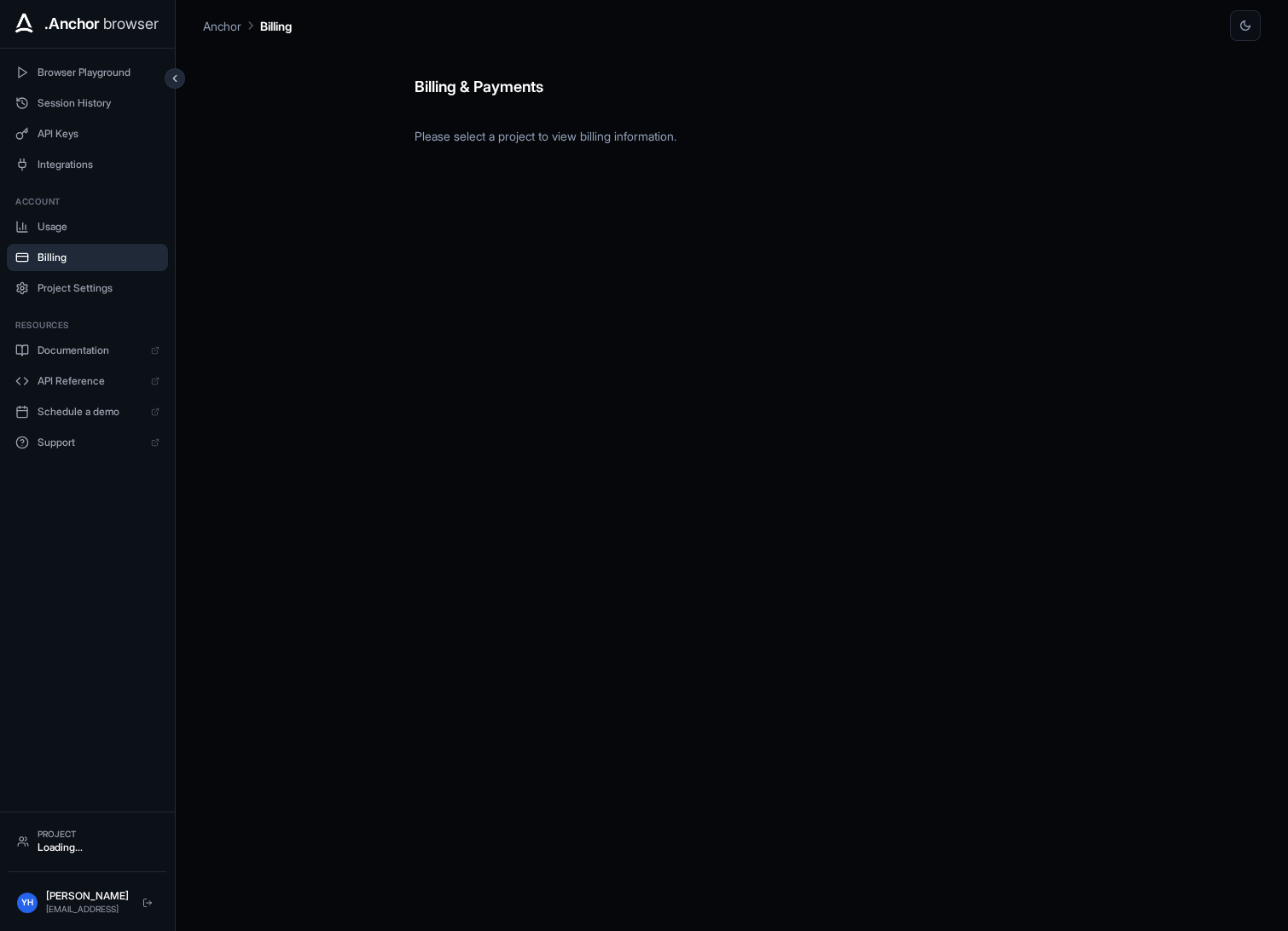 The image size is (1288, 931). Describe the element at coordinates (148, 903) in the screenshot. I see `button: Logout` at that location.